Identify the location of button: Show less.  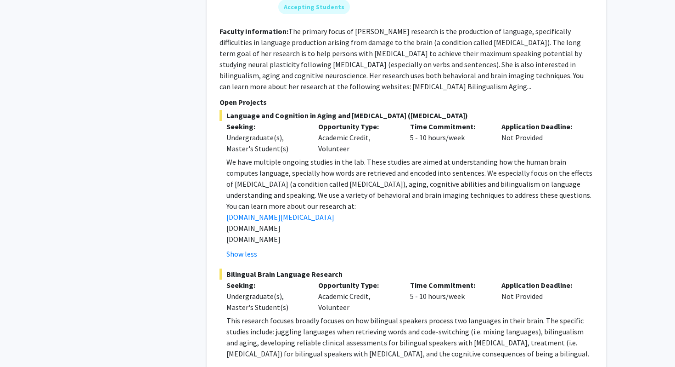
(242, 254).